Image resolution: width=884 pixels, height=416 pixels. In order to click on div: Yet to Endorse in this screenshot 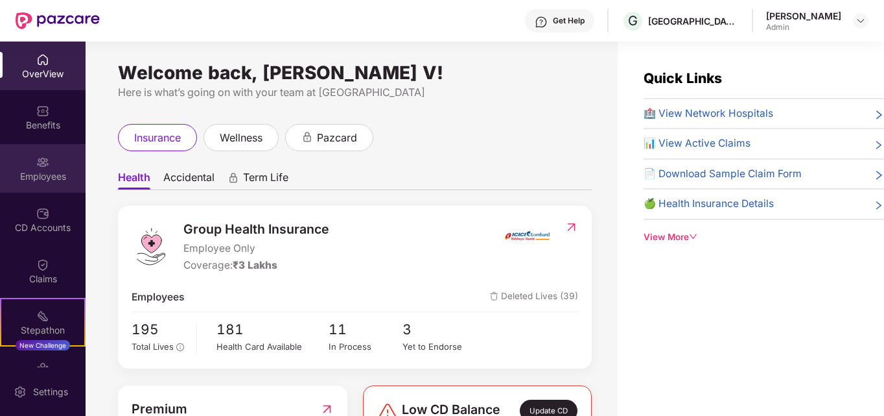, I will do `click(440, 346)`.